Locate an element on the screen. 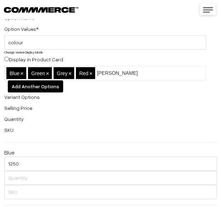 This screenshot has width=221, height=207. span: Blue is located at coordinates (15, 74).